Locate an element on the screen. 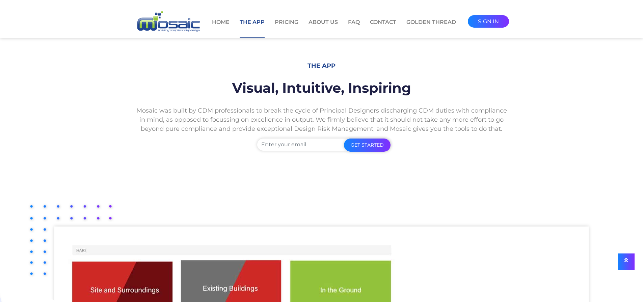 The image size is (643, 302). h2: Visual, Intuitive, Inspiring is located at coordinates (322, 88).